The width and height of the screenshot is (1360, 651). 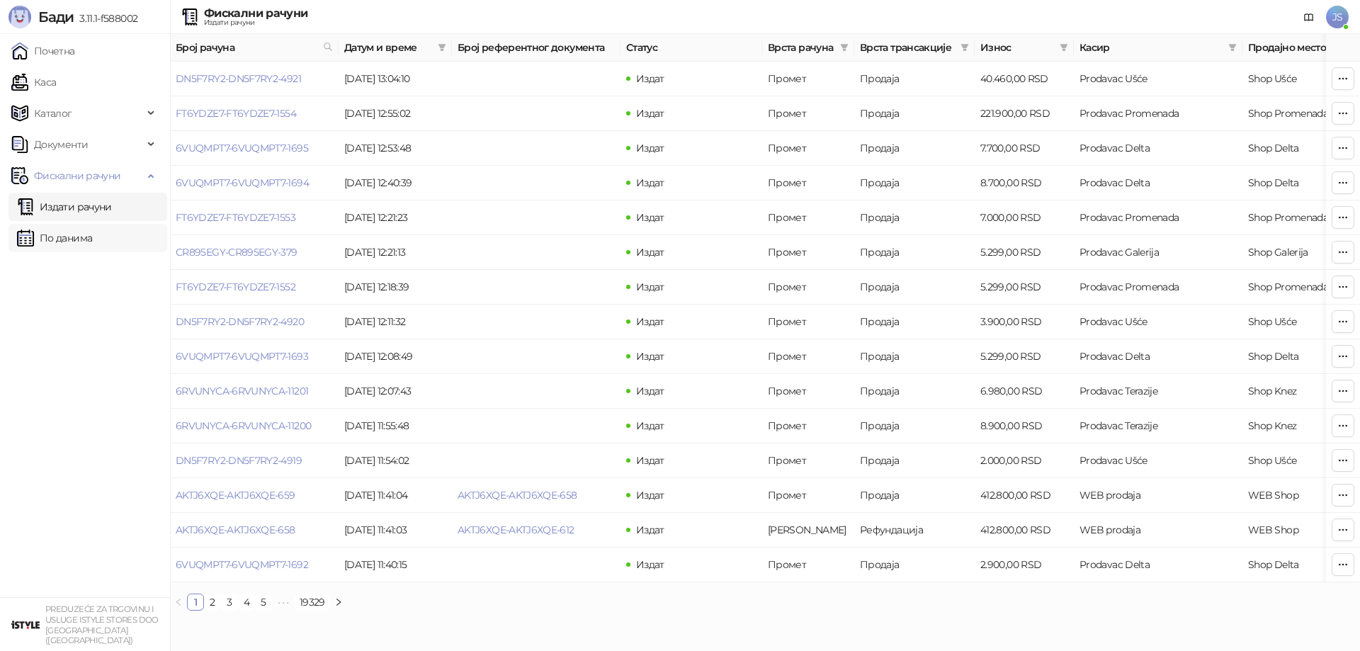 What do you see at coordinates (1309, 17) in the screenshot?
I see `a: Документација` at bounding box center [1309, 17].